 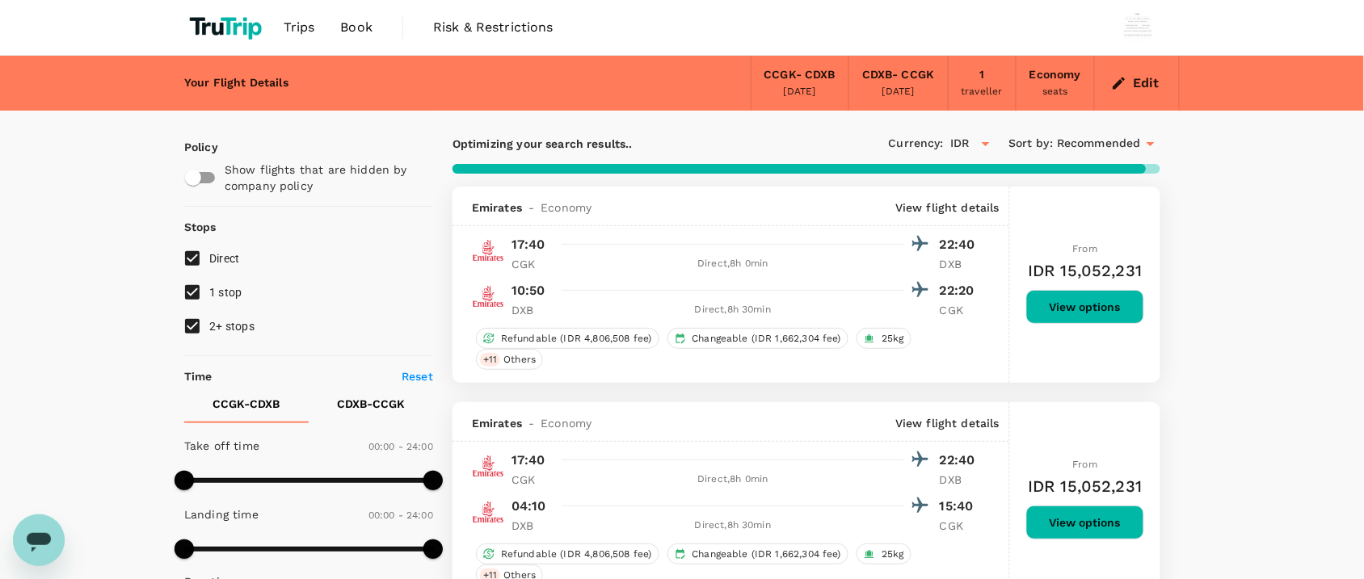 What do you see at coordinates (916, 144) in the screenshot?
I see `span: Currency :` at bounding box center [916, 144].